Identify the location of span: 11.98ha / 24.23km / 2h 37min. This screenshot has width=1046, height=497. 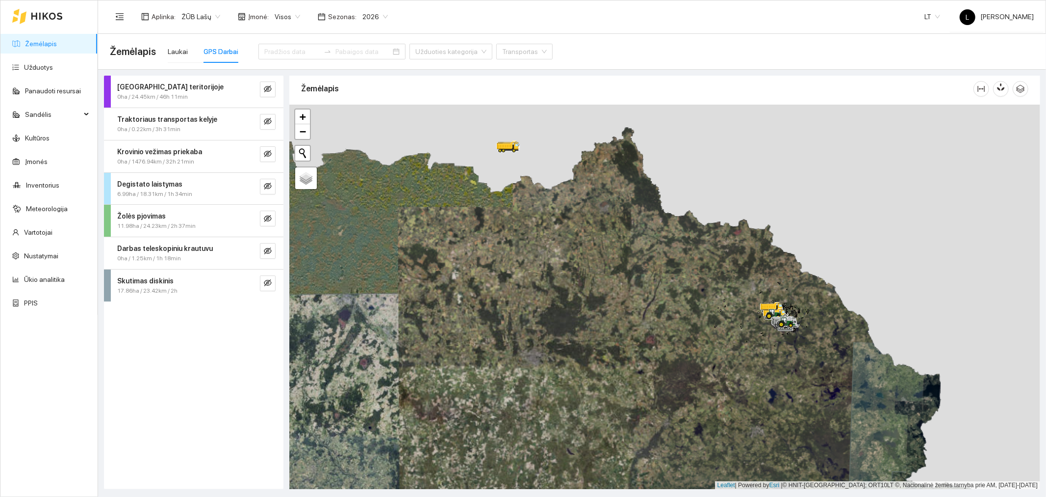
(157, 226).